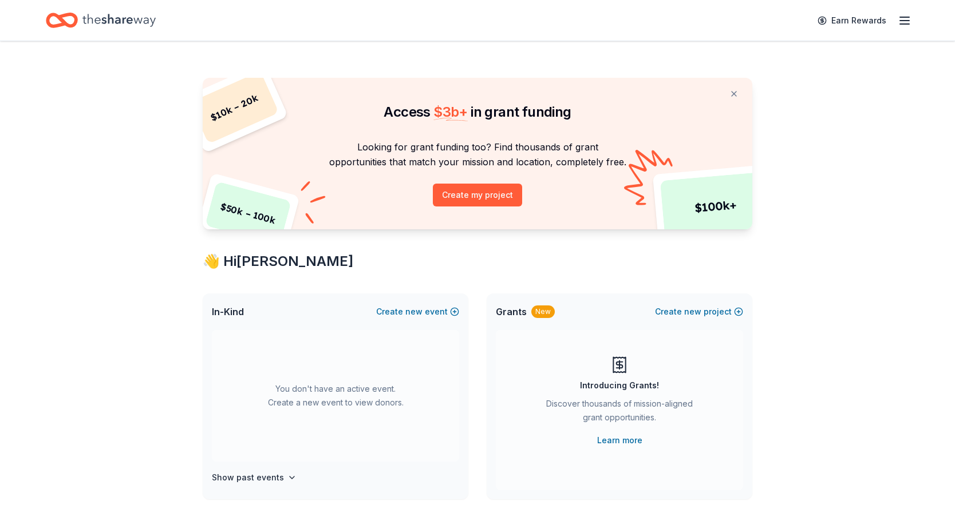  Describe the element at coordinates (417, 312) in the screenshot. I see `button: Createnewevent` at that location.